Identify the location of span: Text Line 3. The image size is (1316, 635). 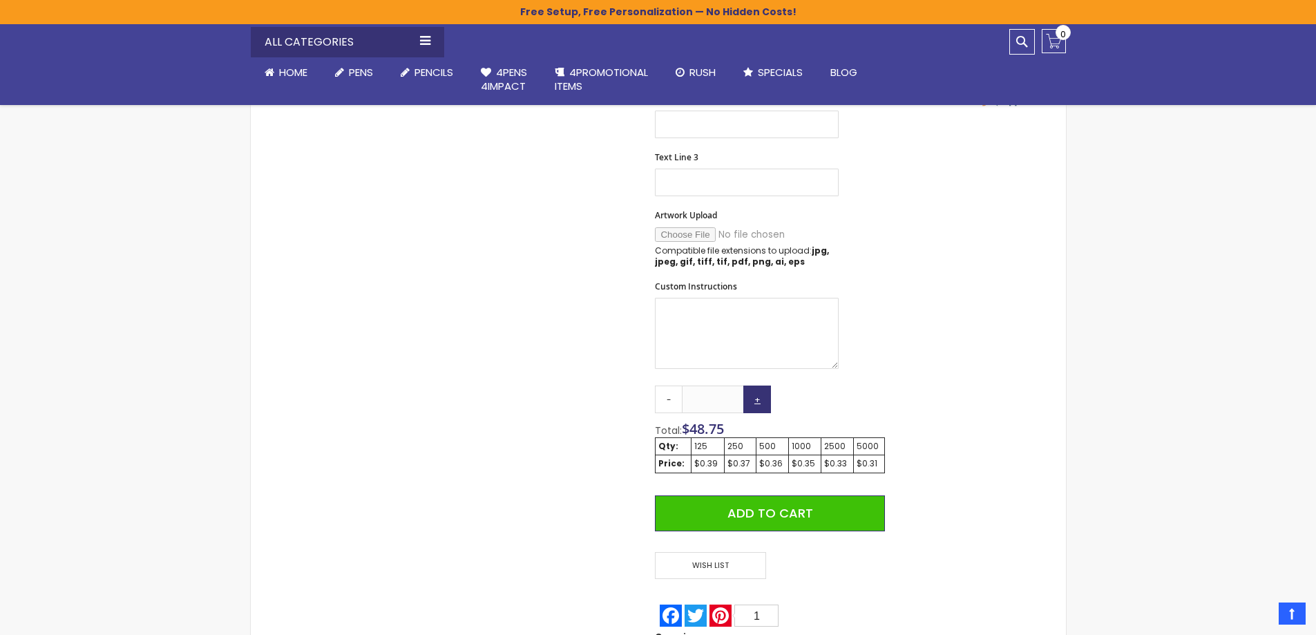
(676, 157).